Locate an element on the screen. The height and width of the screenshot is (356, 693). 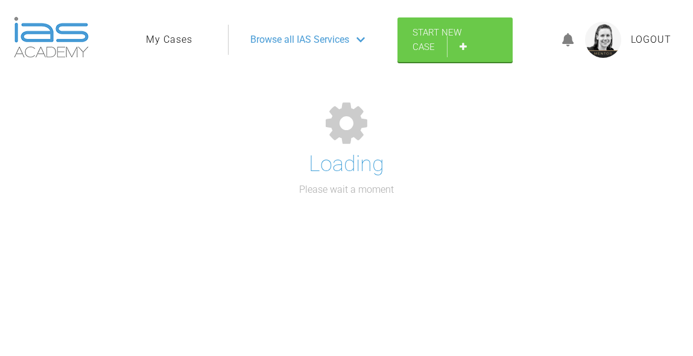
span: Browse all IAS Services is located at coordinates (300, 40).